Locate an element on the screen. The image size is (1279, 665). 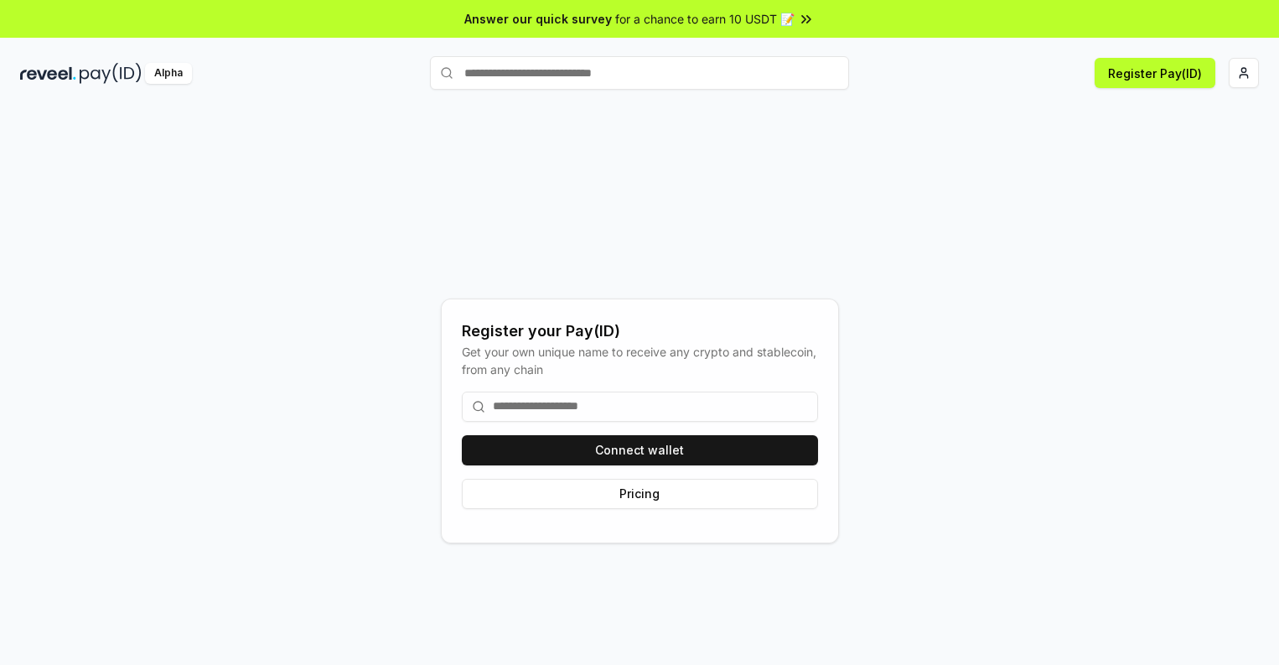
img: pay_id is located at coordinates (111, 73).